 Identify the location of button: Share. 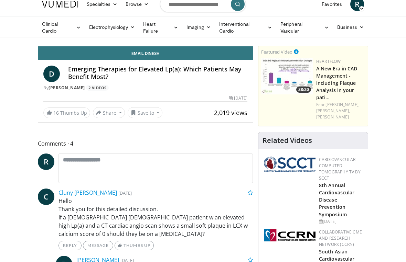
(109, 113).